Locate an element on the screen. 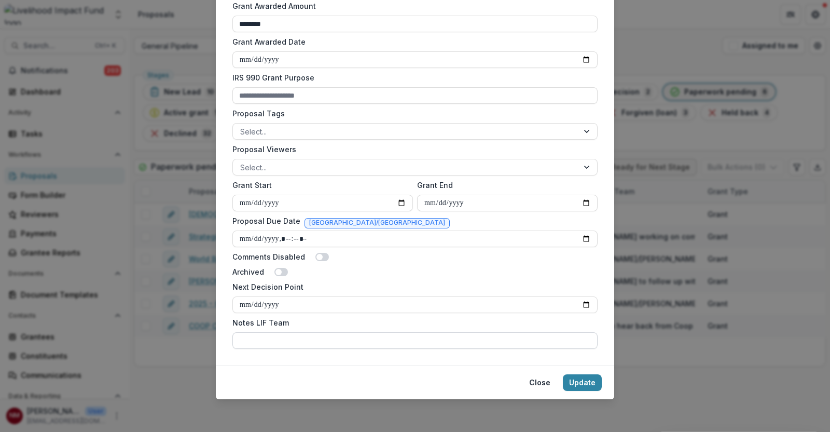  button: Close is located at coordinates (539, 382).